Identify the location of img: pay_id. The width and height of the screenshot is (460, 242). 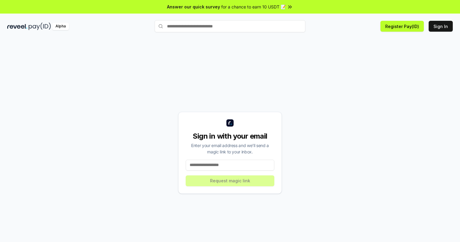
(40, 26).